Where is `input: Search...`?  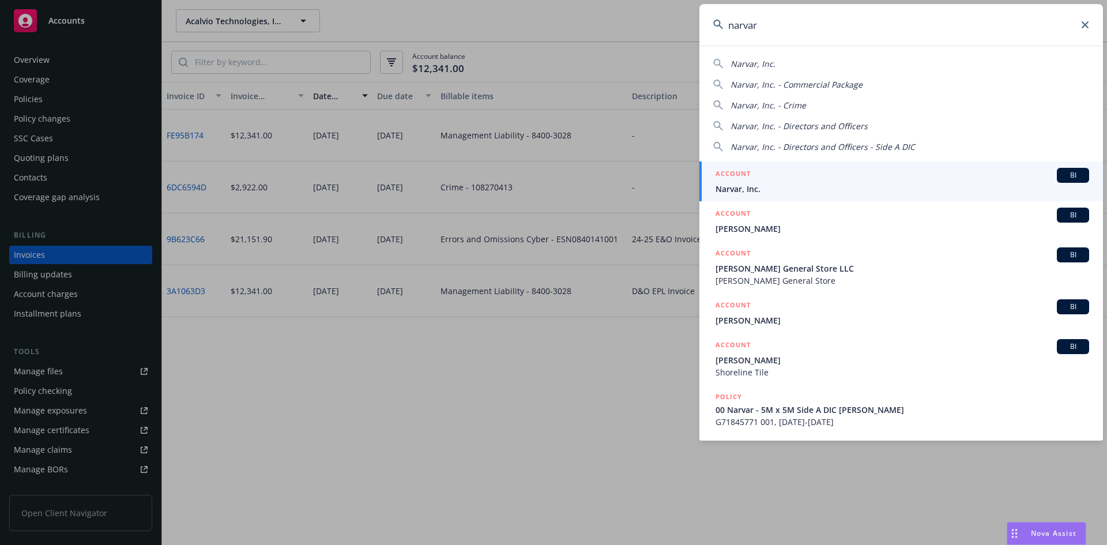
input: Search... is located at coordinates (902, 25).